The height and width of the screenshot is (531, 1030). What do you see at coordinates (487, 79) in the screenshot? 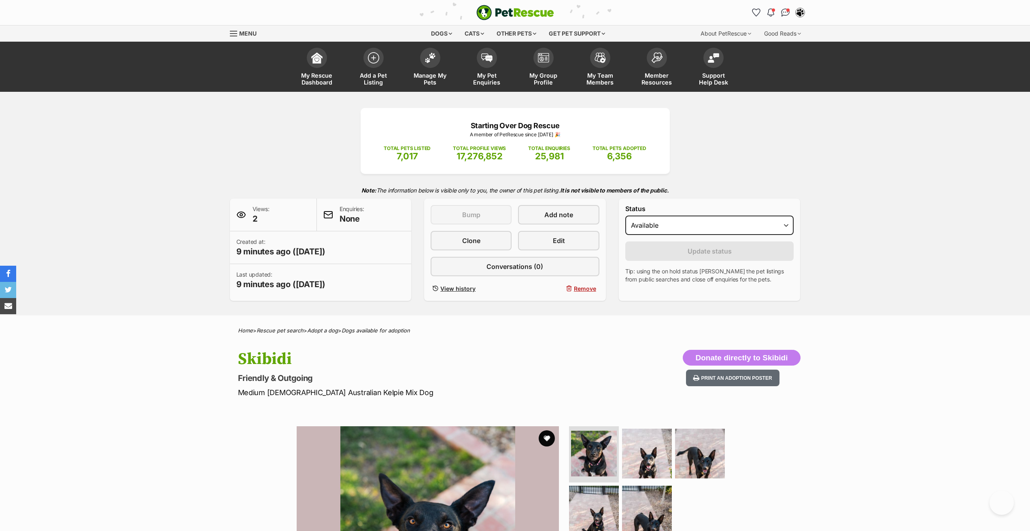
I see `span: My Pet Enquiries` at bounding box center [487, 79].